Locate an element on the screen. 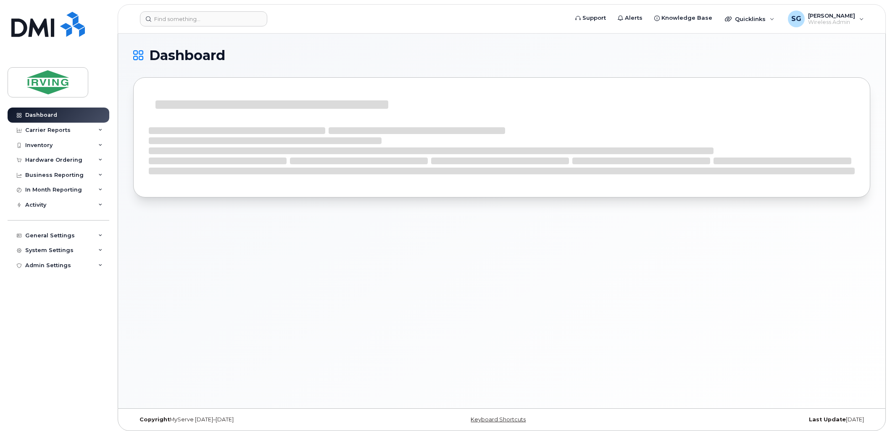  a: Keyboard Shortcuts is located at coordinates (498, 419).